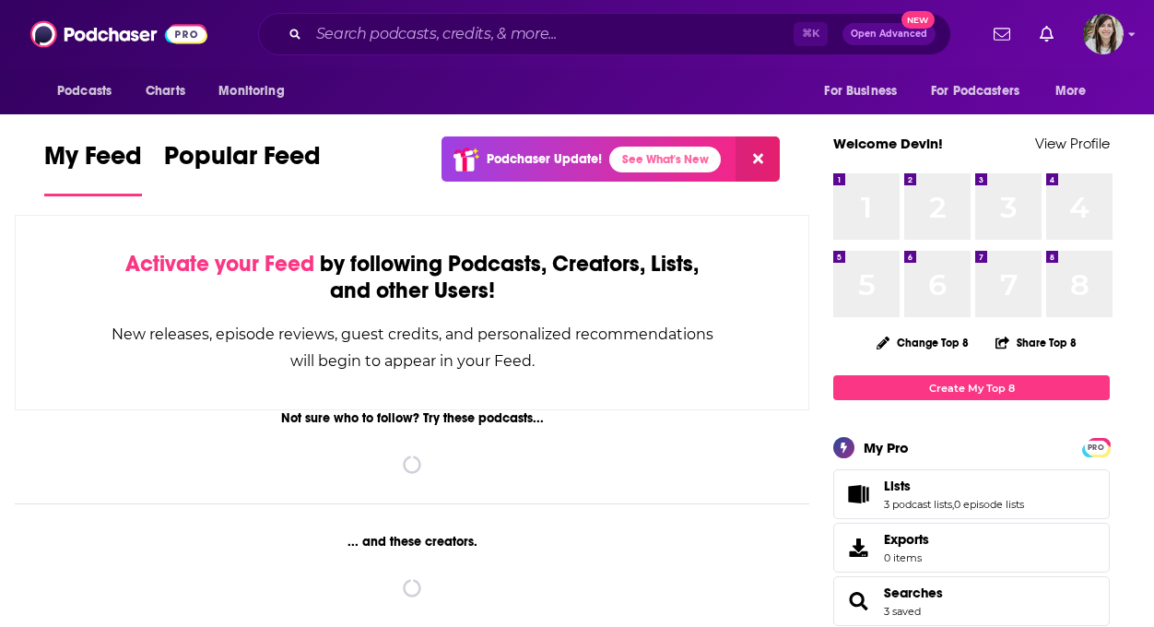  What do you see at coordinates (119, 34) in the screenshot?
I see `a: Podchaser - Follow, Share and Rate Podcasts` at bounding box center [119, 34].